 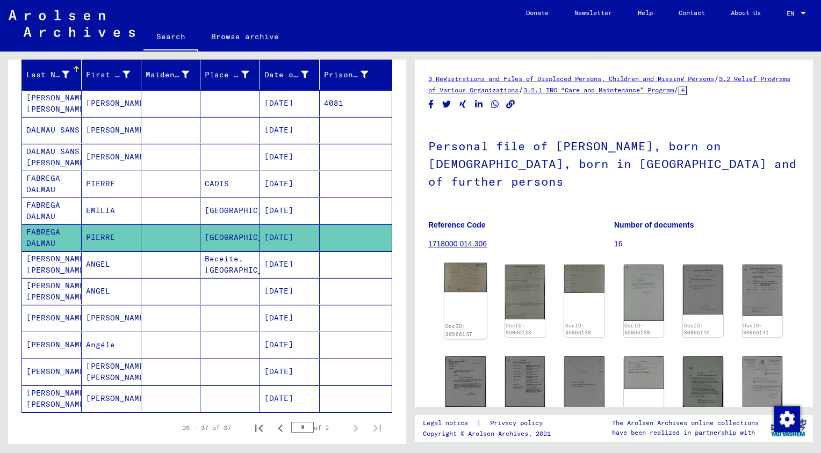 What do you see at coordinates (206, 428) in the screenshot?
I see `div: 26 – 37 of 37` at bounding box center [206, 428].